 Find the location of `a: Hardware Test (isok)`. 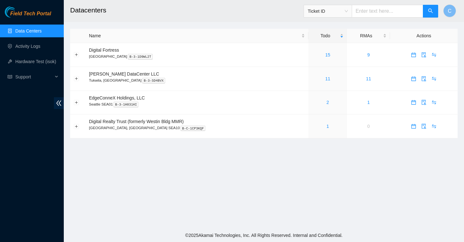

a: Hardware Test (isok) is located at coordinates (36, 62).